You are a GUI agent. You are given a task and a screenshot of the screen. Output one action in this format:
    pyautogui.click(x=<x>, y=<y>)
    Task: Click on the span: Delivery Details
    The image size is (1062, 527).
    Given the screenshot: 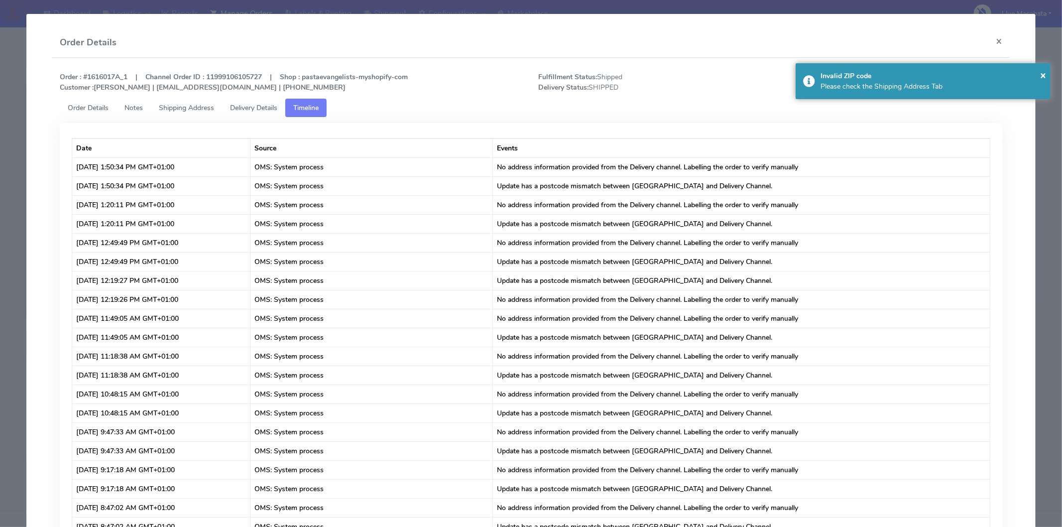 What is the action you would take?
    pyautogui.click(x=254, y=108)
    